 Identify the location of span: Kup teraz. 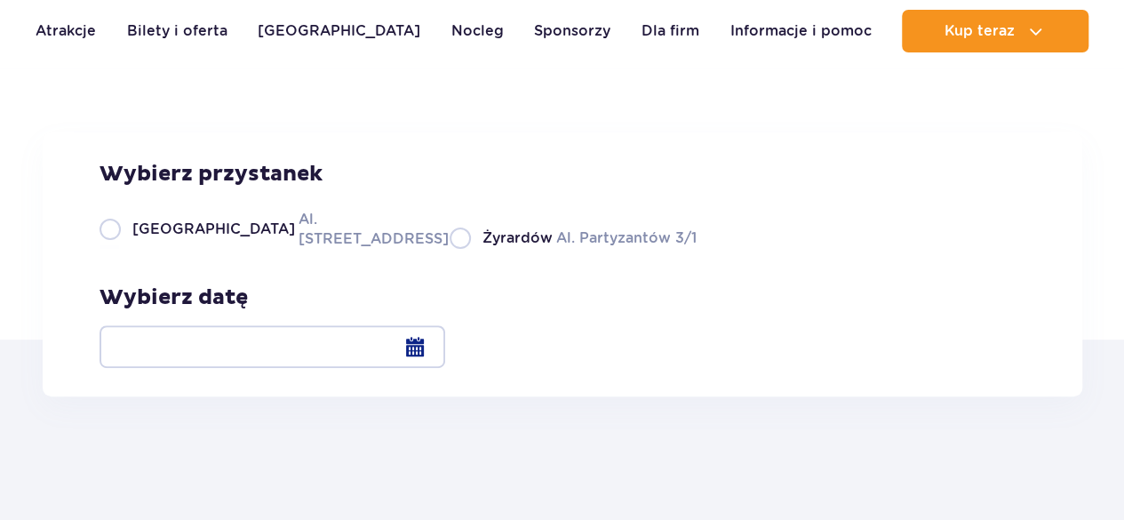
(978, 31).